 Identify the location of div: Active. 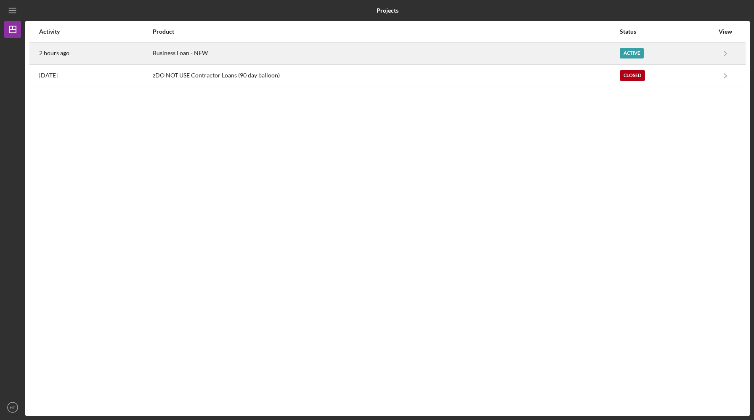
(631, 53).